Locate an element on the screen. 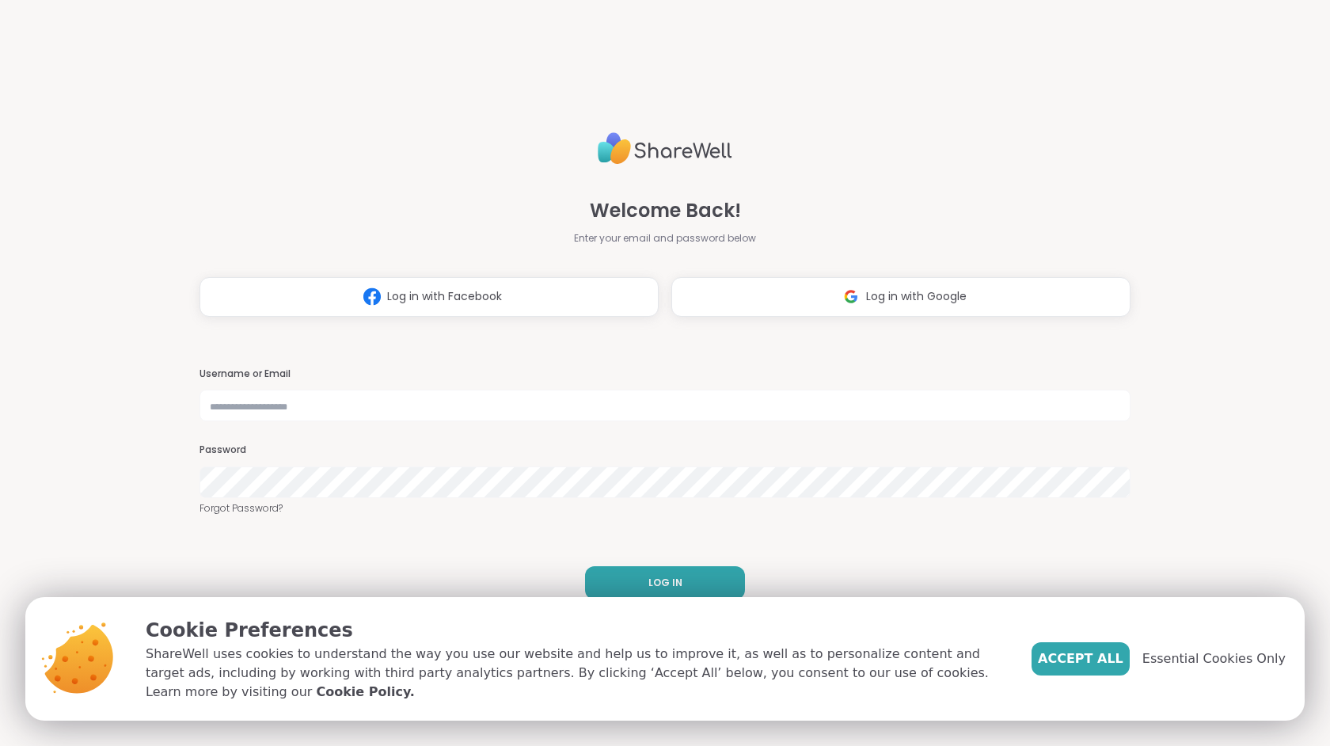 Image resolution: width=1330 pixels, height=746 pixels. h3: Username or Email is located at coordinates (665, 374).